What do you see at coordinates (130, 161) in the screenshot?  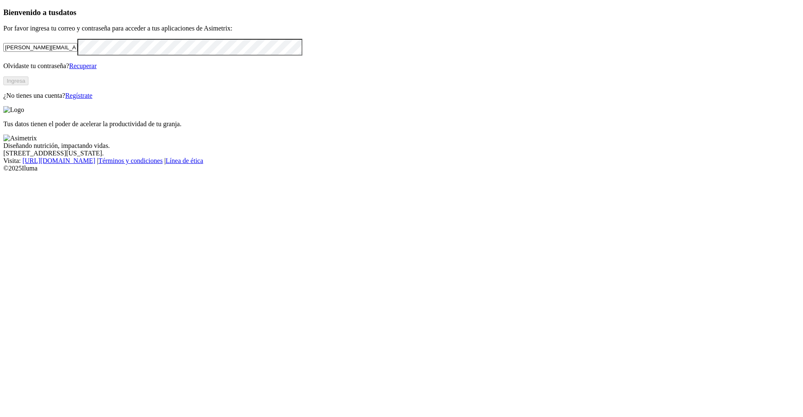 I see `a: Términos y condiciones` at bounding box center [130, 161].